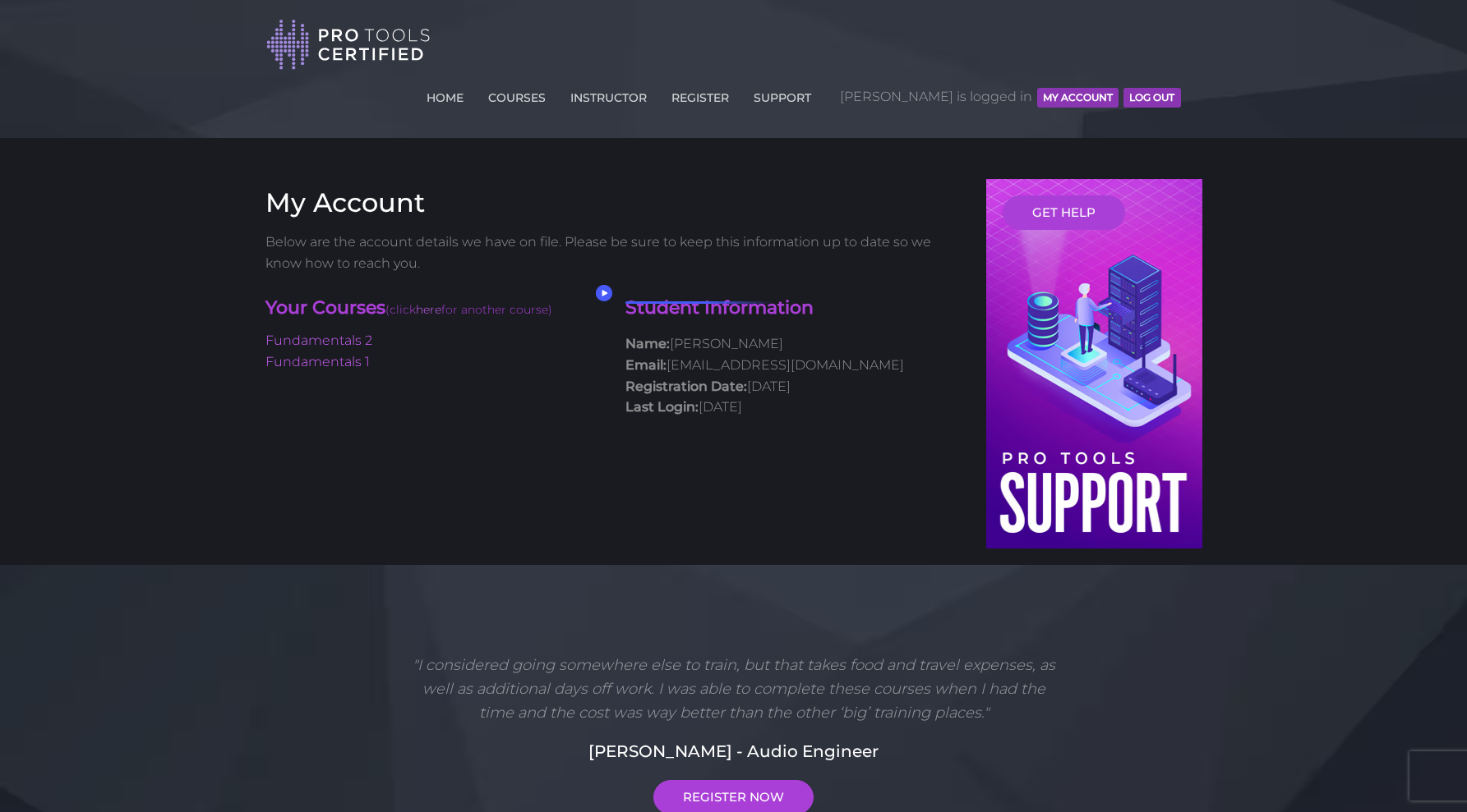 The image size is (1467, 812). Describe the element at coordinates (428, 310) in the screenshot. I see `a: here` at that location.